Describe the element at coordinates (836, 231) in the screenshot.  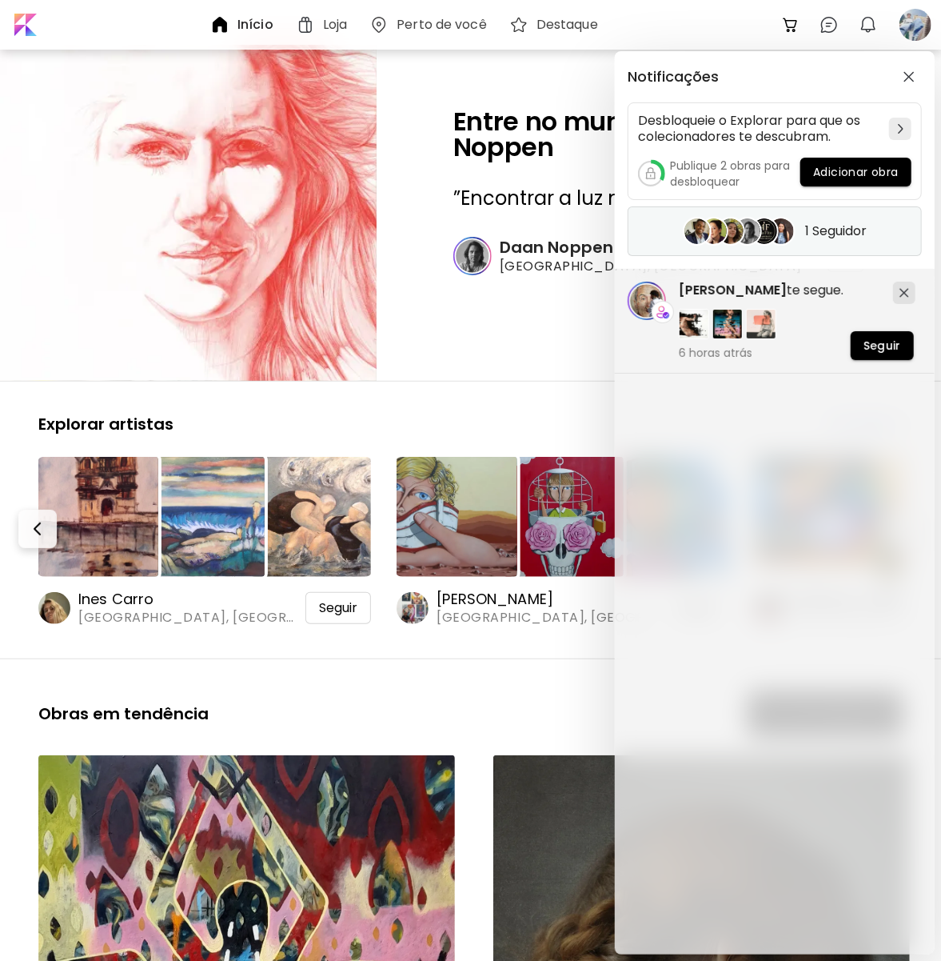
I see `h5: 1 Seguidor` at that location.